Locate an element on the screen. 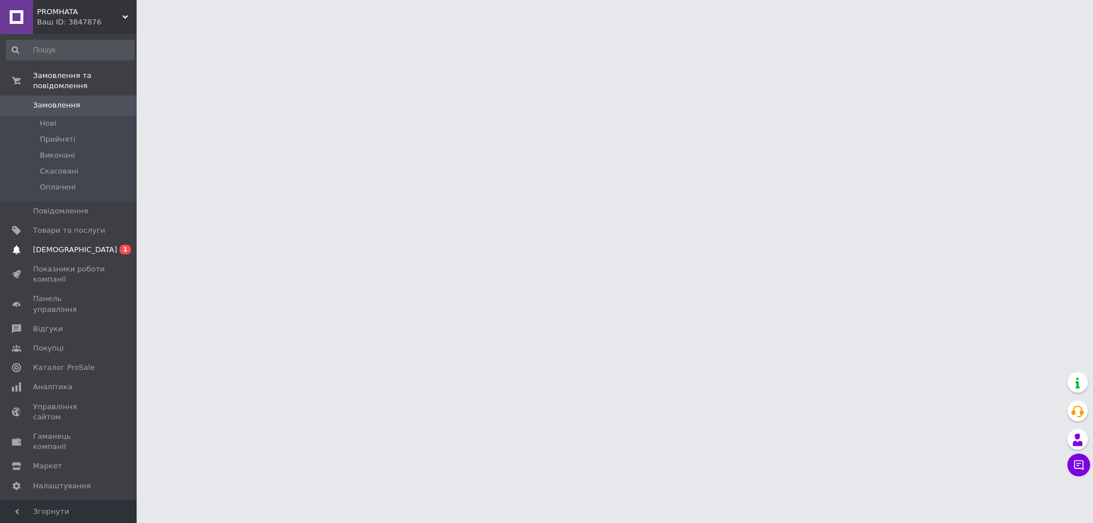  span: Каталог ProSale is located at coordinates (64, 368).